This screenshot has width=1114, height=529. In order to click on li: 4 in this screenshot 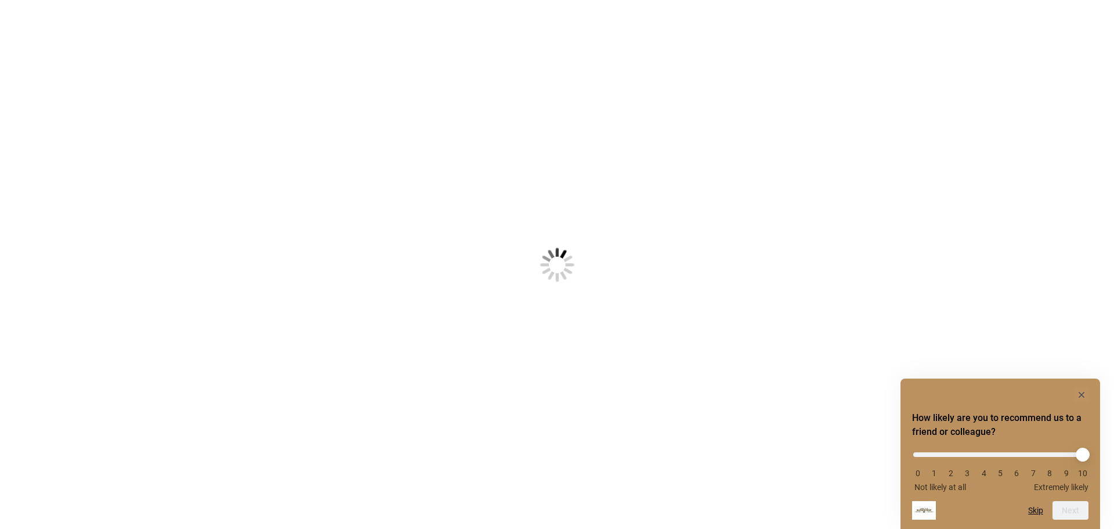, I will do `click(984, 473)`.